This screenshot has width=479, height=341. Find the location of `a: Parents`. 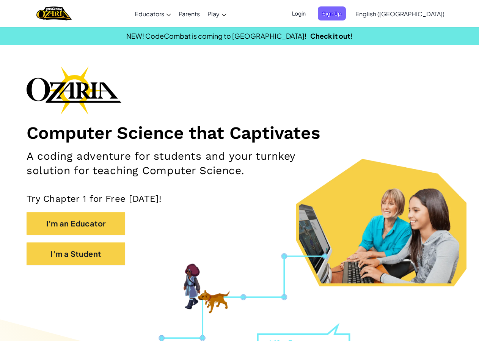

a: Parents is located at coordinates (189, 14).